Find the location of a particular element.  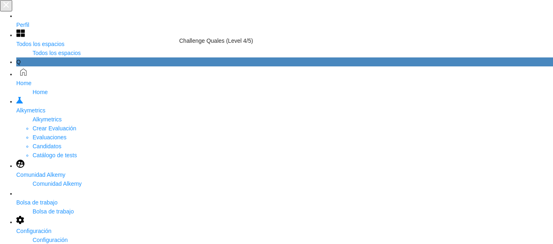

span: Q is located at coordinates (18, 62).